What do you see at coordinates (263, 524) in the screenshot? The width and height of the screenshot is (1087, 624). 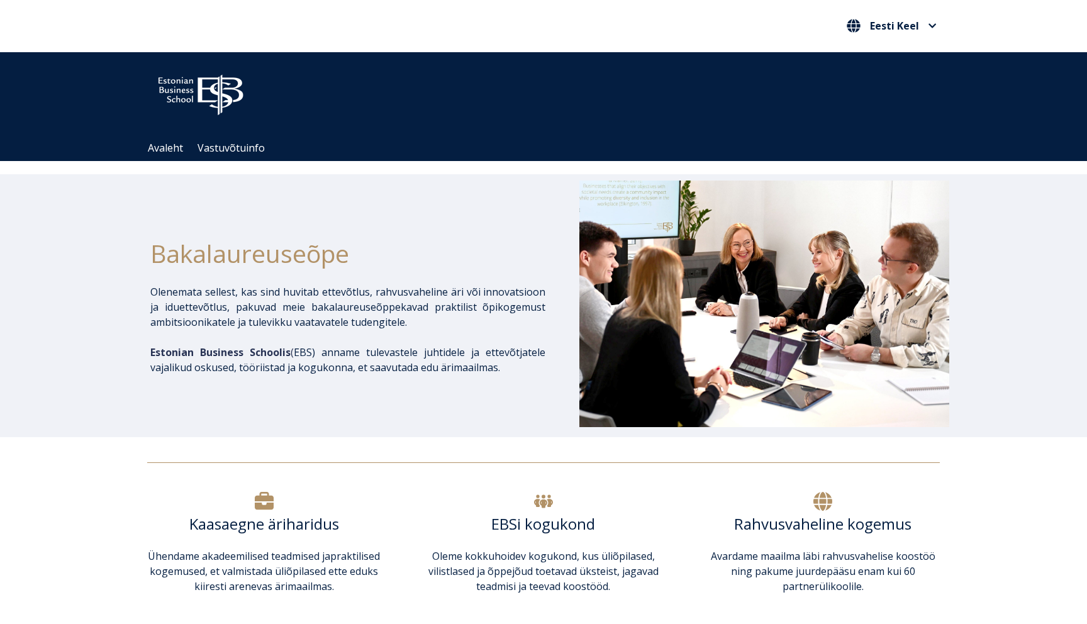 I see `h6: Kaasaegne äriharidus` at bounding box center [263, 524].